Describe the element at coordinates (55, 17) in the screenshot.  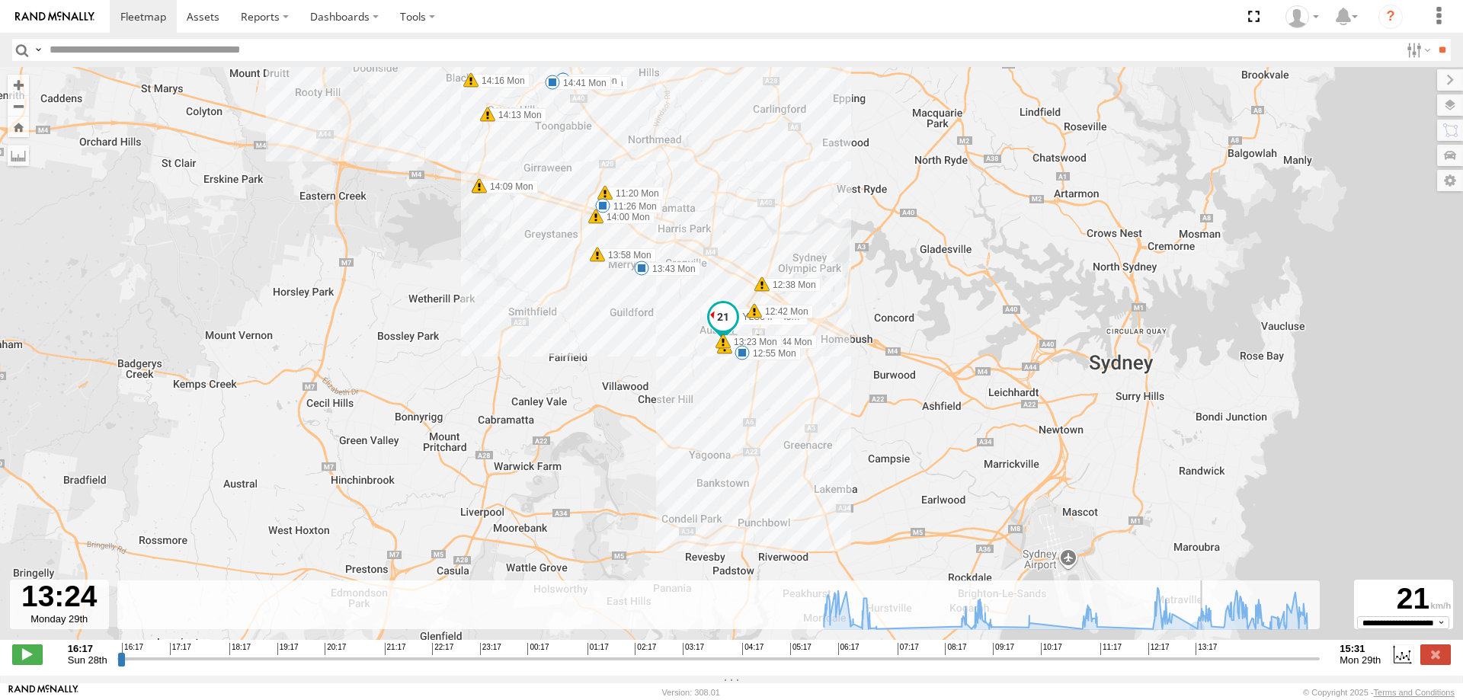
I see `img: rand-logo.svg` at that location.